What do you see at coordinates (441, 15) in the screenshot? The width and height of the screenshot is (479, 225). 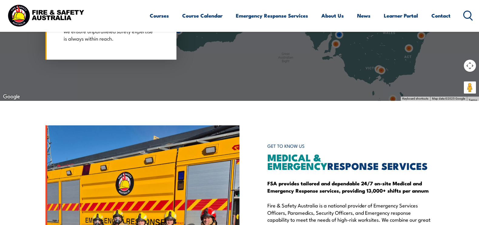 I see `a: Contact` at bounding box center [441, 15].